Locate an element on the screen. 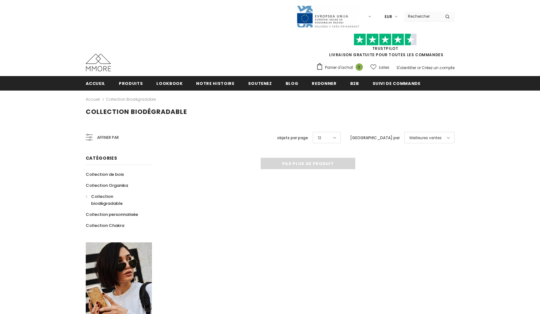 The width and height of the screenshot is (540, 314). span: Blog is located at coordinates (292, 83).